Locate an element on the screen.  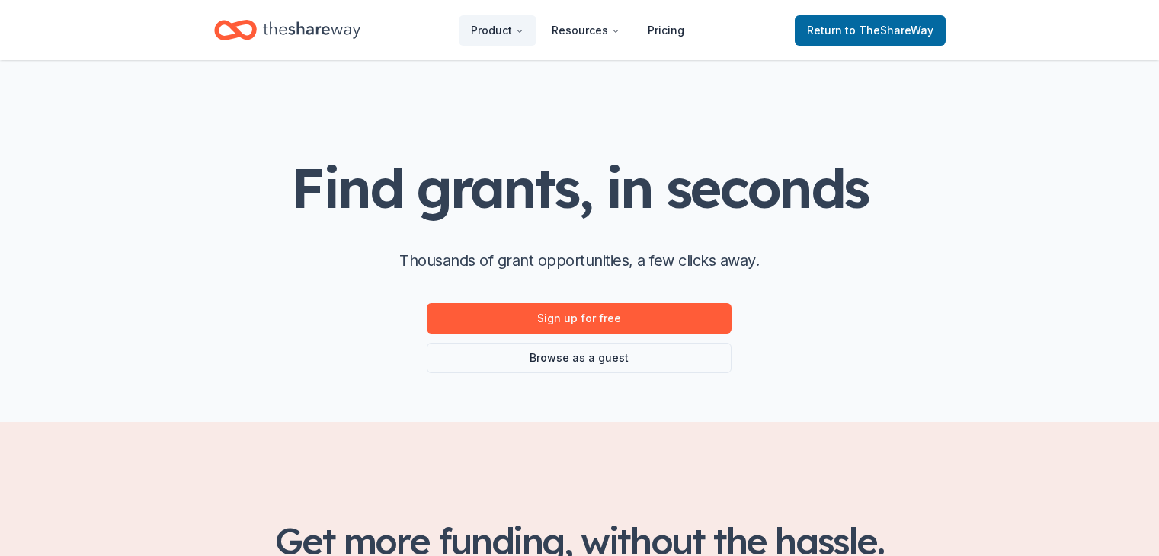
h1: Find grants, in seconds is located at coordinates (579, 187).